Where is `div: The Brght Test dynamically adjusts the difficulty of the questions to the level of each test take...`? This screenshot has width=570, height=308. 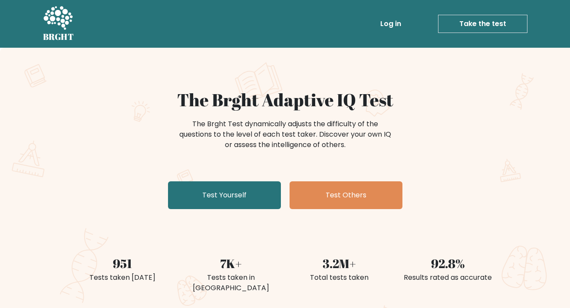 div: The Brght Test dynamically adjusts the difficulty of the questions to the level of each test take... is located at coordinates (285, 135).